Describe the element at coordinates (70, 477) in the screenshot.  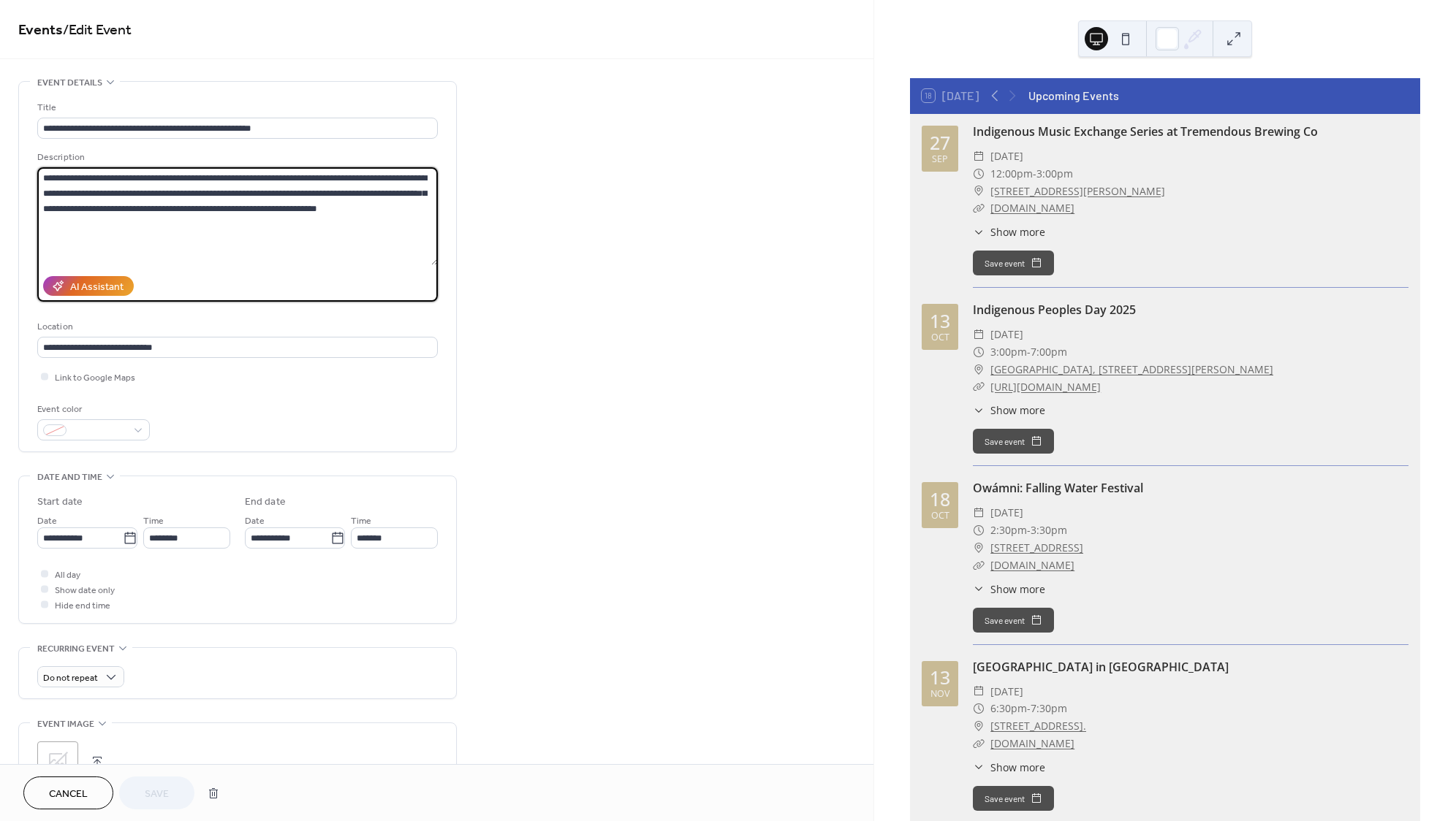
I see `span: Date and time` at that location.